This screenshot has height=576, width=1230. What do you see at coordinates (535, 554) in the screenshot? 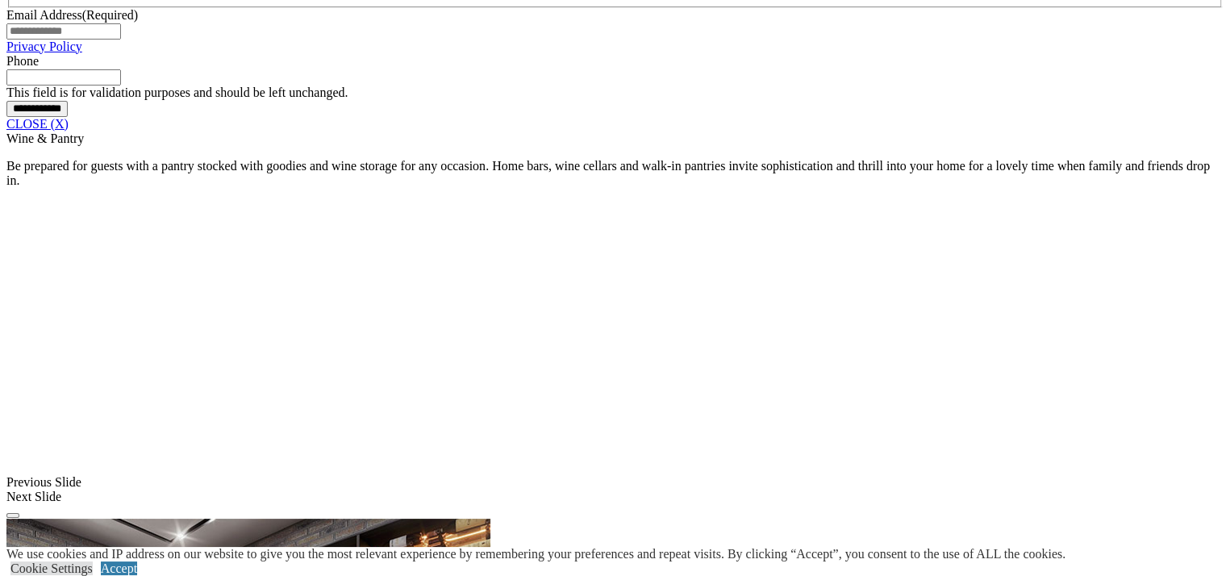
I see `div: We use cookies and IP address on our website to give you the most relevant experience by remember...` at bounding box center [535, 554].